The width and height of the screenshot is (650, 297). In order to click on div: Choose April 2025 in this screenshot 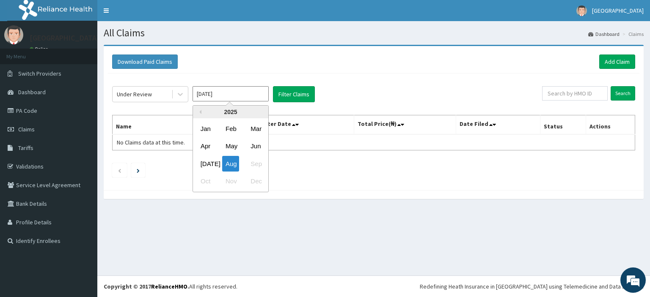, I will do `click(206, 146)`.